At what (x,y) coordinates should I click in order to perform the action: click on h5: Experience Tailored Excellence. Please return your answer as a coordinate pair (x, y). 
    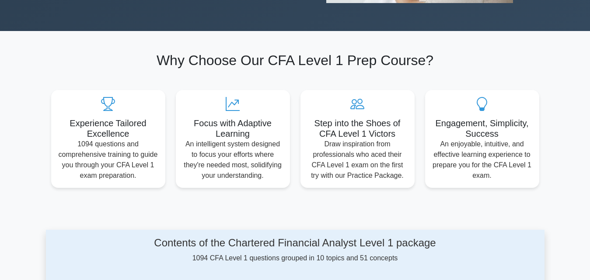
    Looking at the image, I should click on (108, 129).